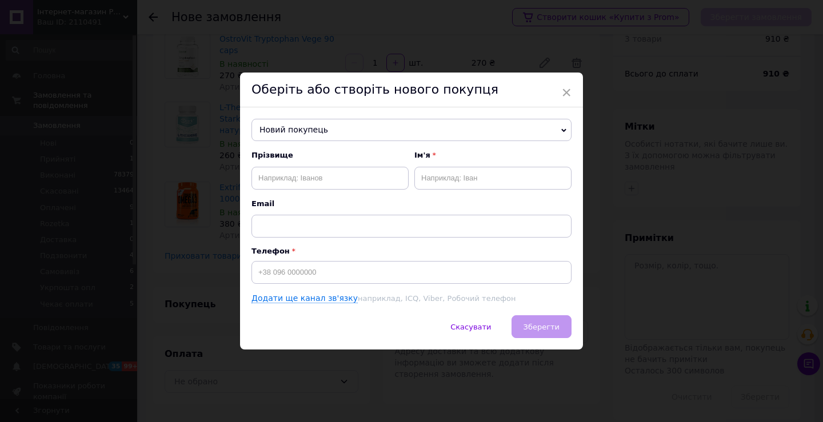 This screenshot has width=823, height=422. What do you see at coordinates (411, 90) in the screenshot?
I see `div: Оберіть або створіть нового покупця` at bounding box center [411, 90].